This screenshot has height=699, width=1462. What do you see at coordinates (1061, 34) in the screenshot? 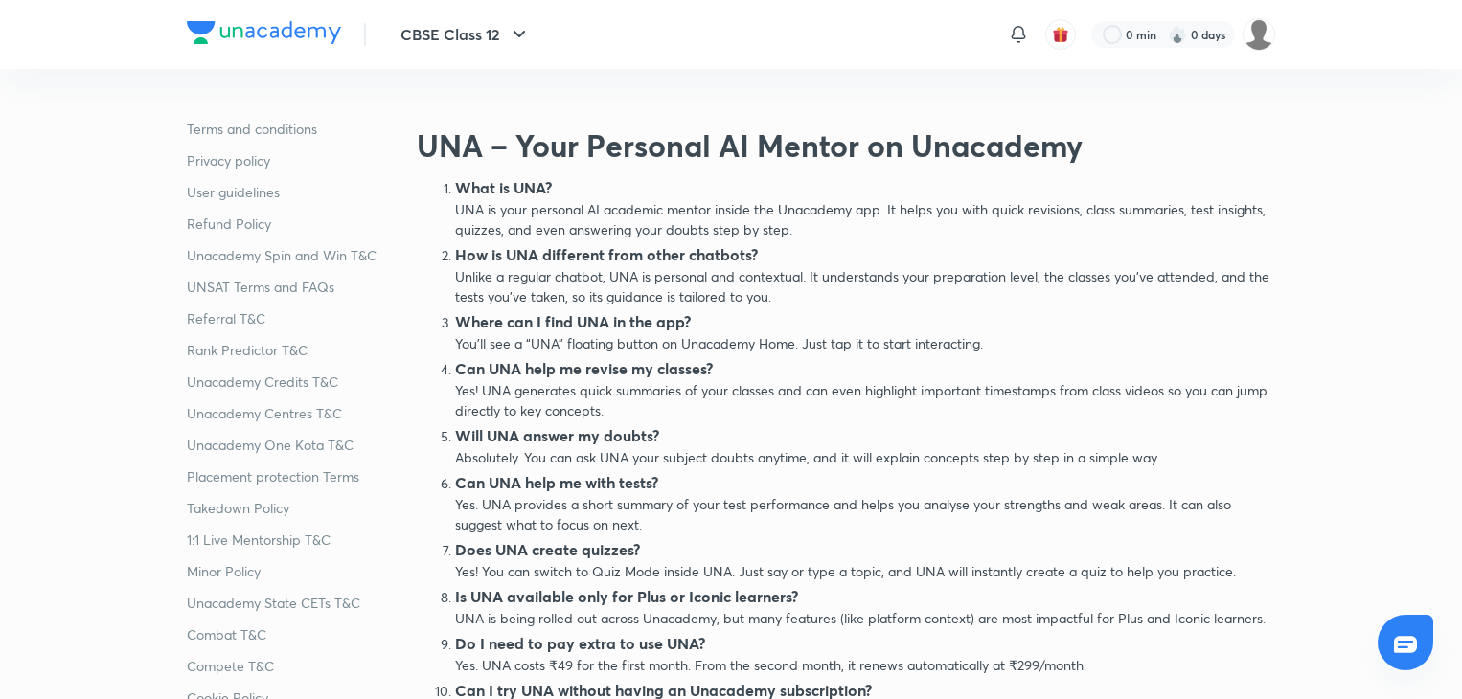
I see `img: avatar` at bounding box center [1061, 34].